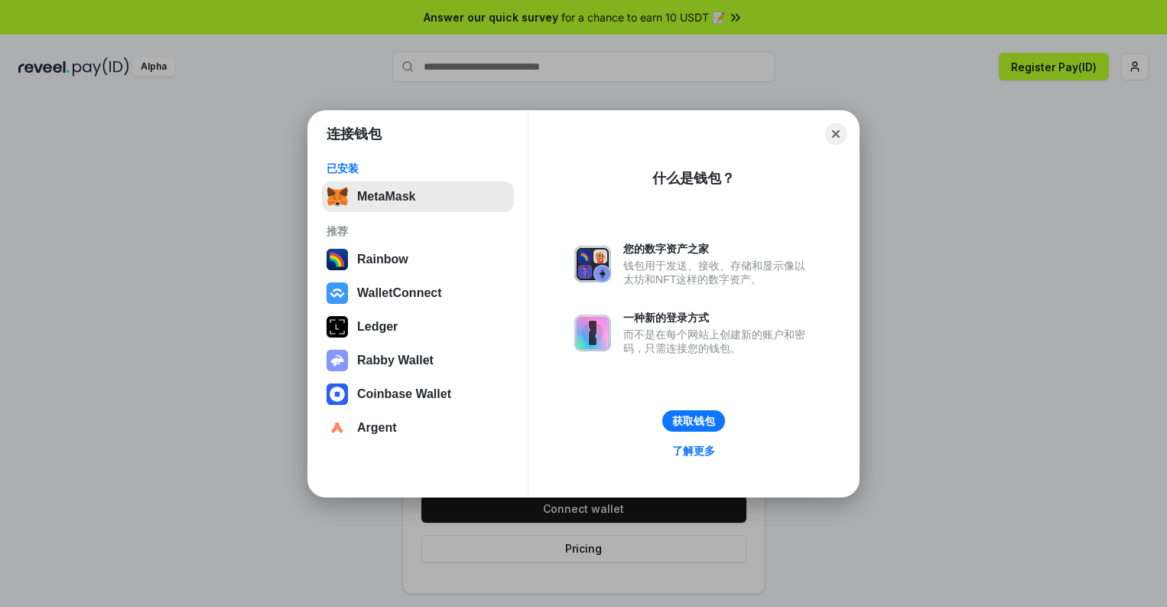  Describe the element at coordinates (718, 272) in the screenshot. I see `div: 钱包用于发送、接收、存储和显示像以太坊和NFT这样的数字资产。` at that location.